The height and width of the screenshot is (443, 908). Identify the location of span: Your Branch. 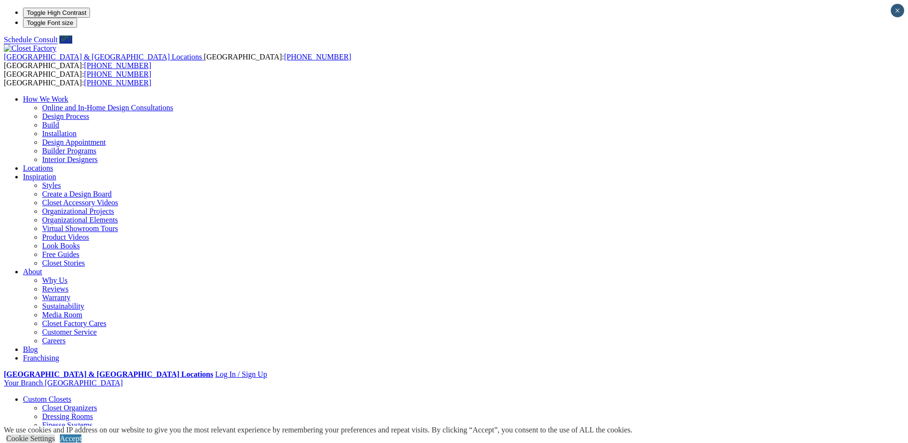
(23, 382).